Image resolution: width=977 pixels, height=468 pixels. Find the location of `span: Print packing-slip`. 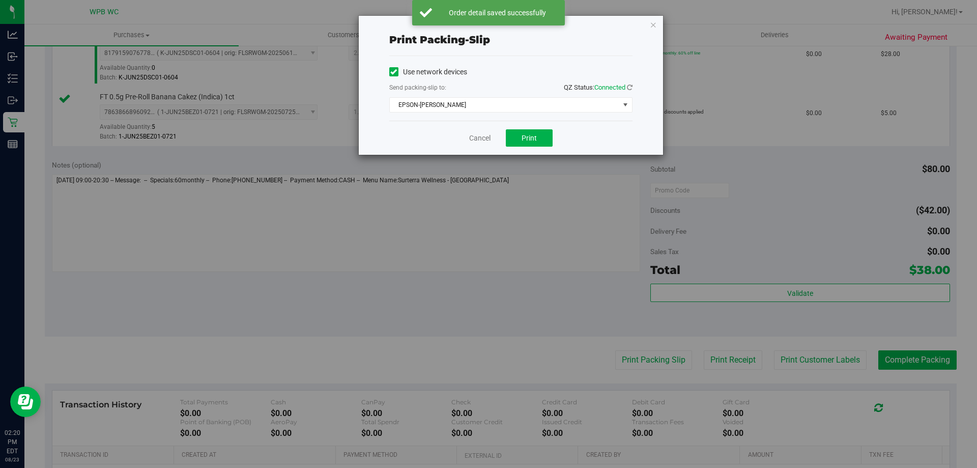

span: Print packing-slip is located at coordinates (440, 40).